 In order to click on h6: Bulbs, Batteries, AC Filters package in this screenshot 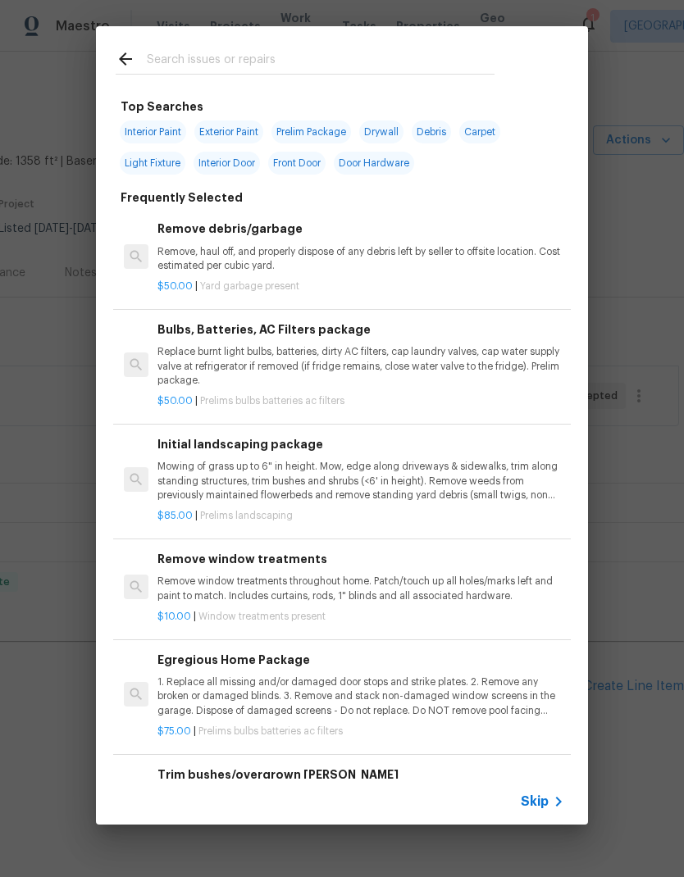, I will do `click(361, 330)`.